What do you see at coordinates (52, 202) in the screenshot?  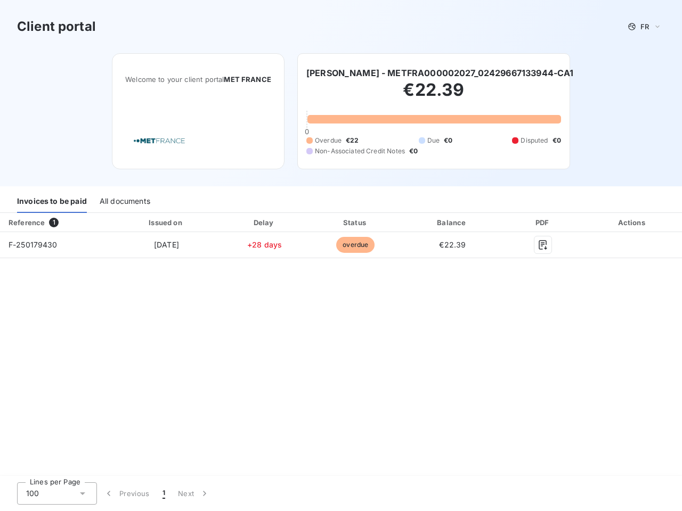 I see `div: Invoices to be paid` at bounding box center [52, 202].